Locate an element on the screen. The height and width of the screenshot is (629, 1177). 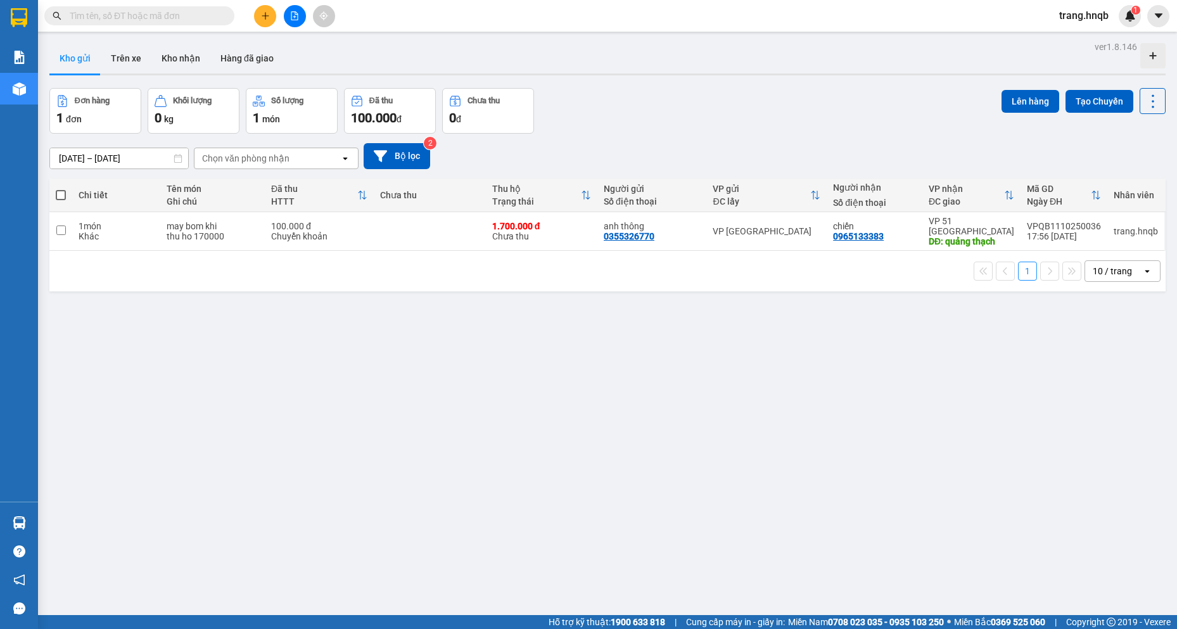
div: Chọn văn phòng nhận is located at coordinates (246, 158).